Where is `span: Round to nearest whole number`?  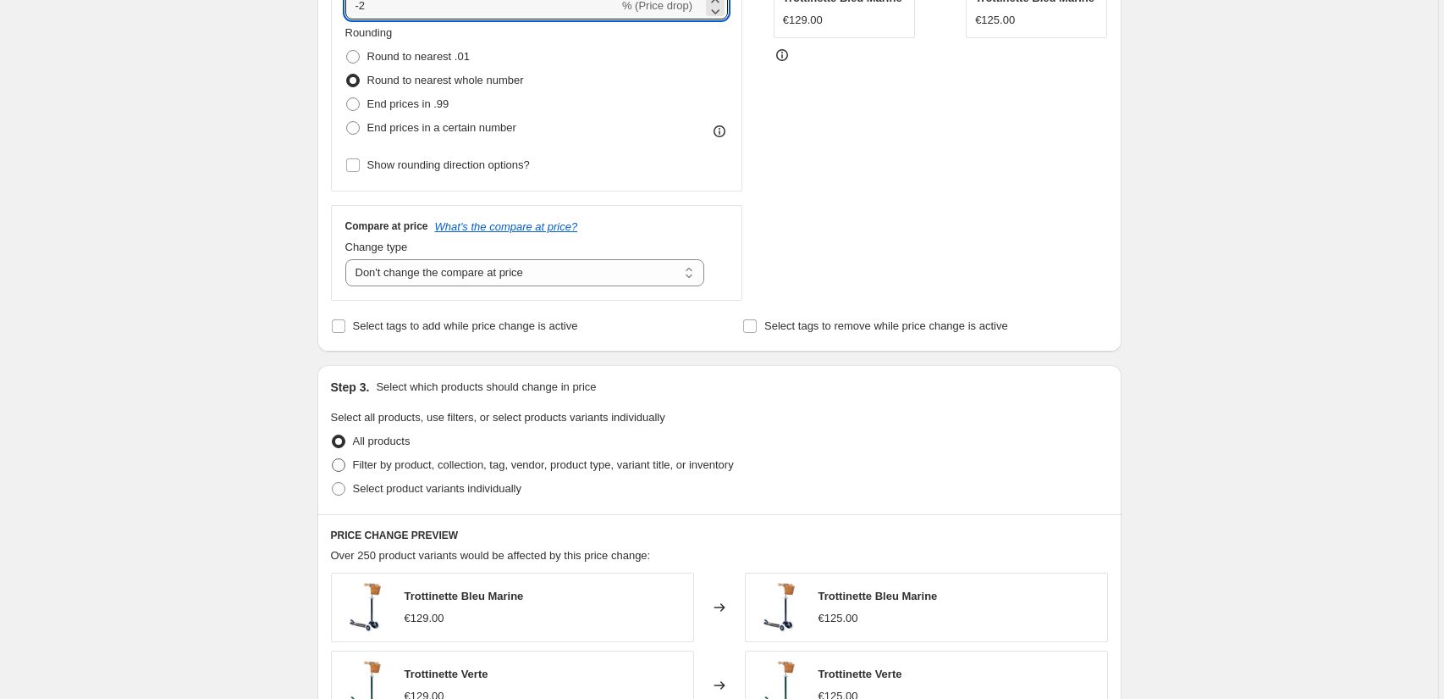 span: Round to nearest whole number is located at coordinates (445, 80).